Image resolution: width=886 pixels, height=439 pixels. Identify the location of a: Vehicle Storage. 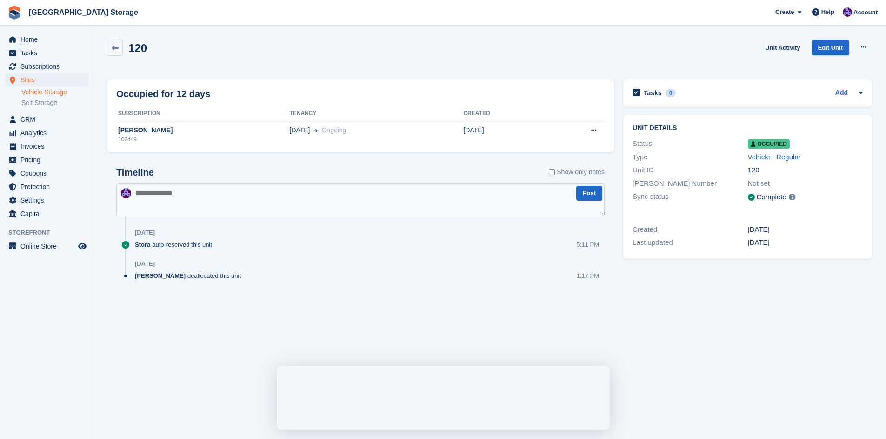
(54, 92).